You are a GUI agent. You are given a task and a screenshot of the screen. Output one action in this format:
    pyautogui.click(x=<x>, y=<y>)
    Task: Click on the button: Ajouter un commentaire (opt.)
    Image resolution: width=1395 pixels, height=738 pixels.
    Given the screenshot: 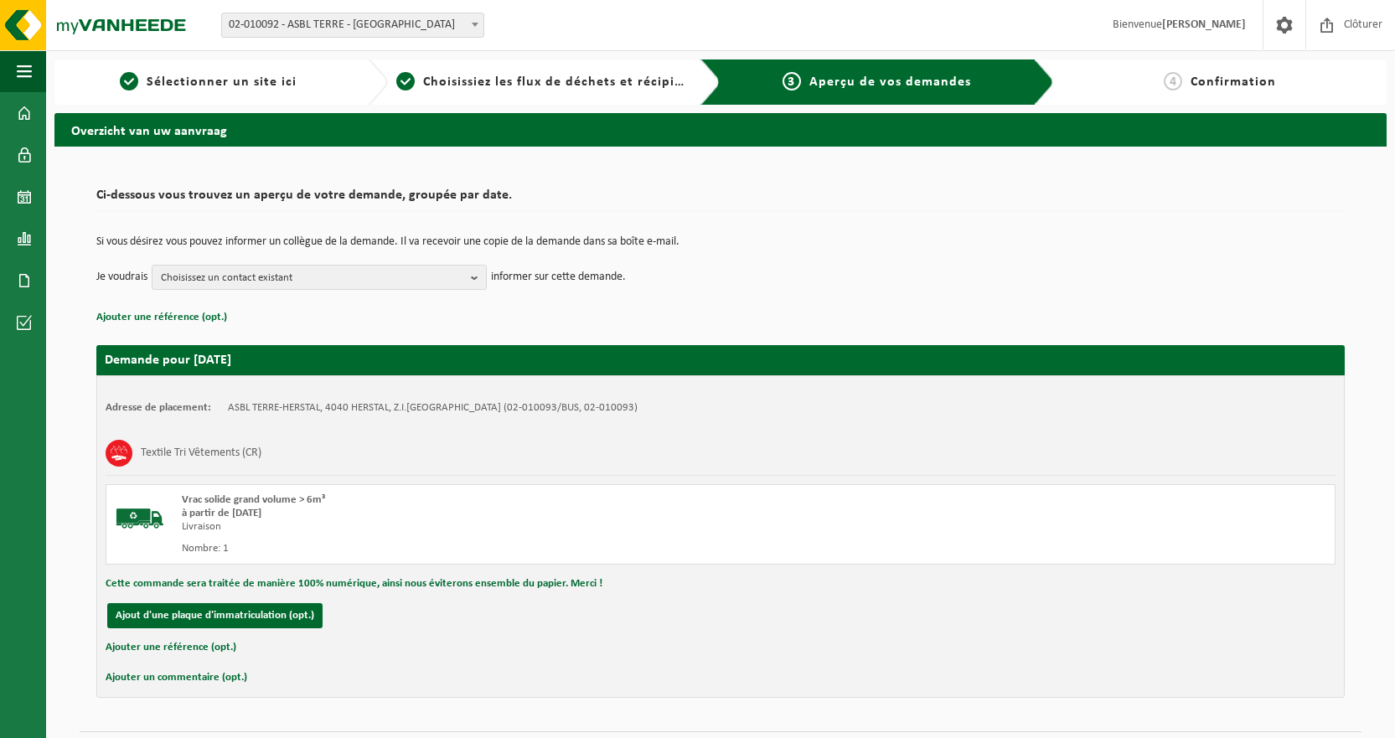 What is the action you would take?
    pyautogui.click(x=176, y=678)
    